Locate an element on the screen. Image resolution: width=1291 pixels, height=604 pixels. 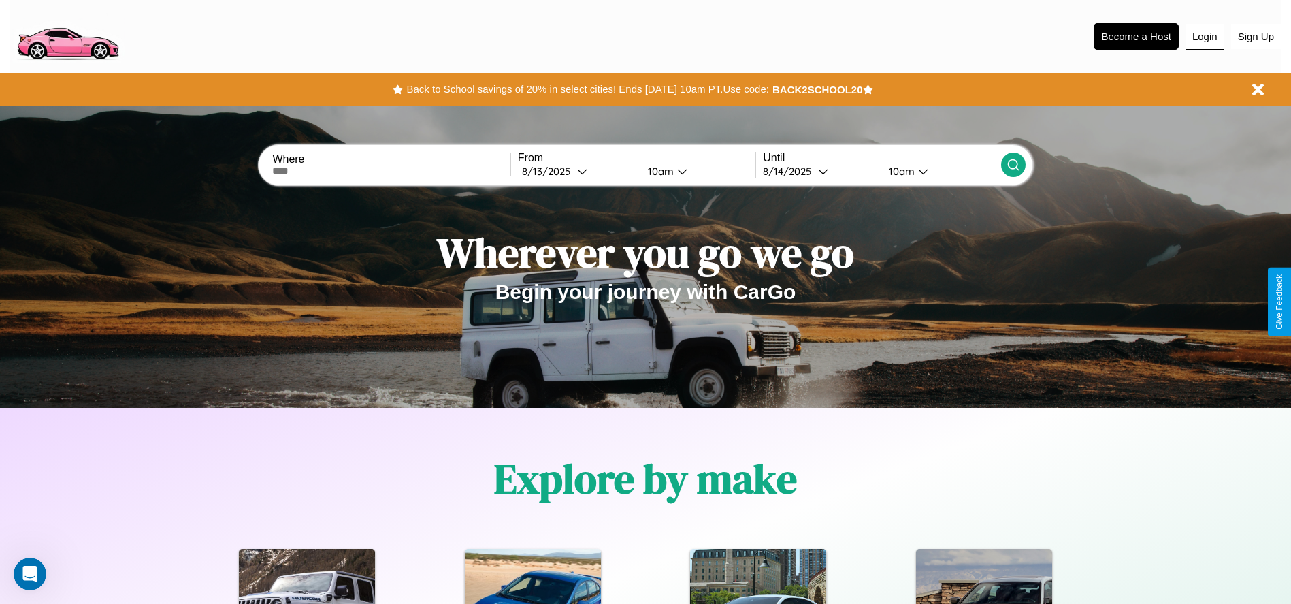
b: BACK2SCHOOL20 is located at coordinates (817, 89).